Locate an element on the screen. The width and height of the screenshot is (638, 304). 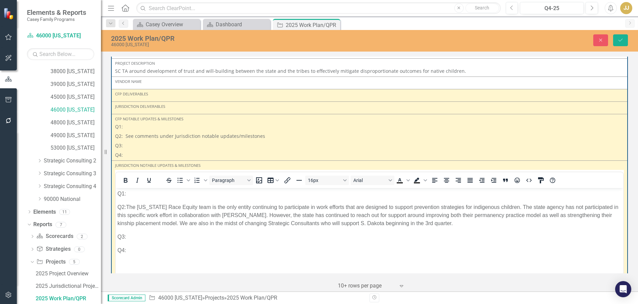
div: 2025 Project Overview is located at coordinates (68, 273).